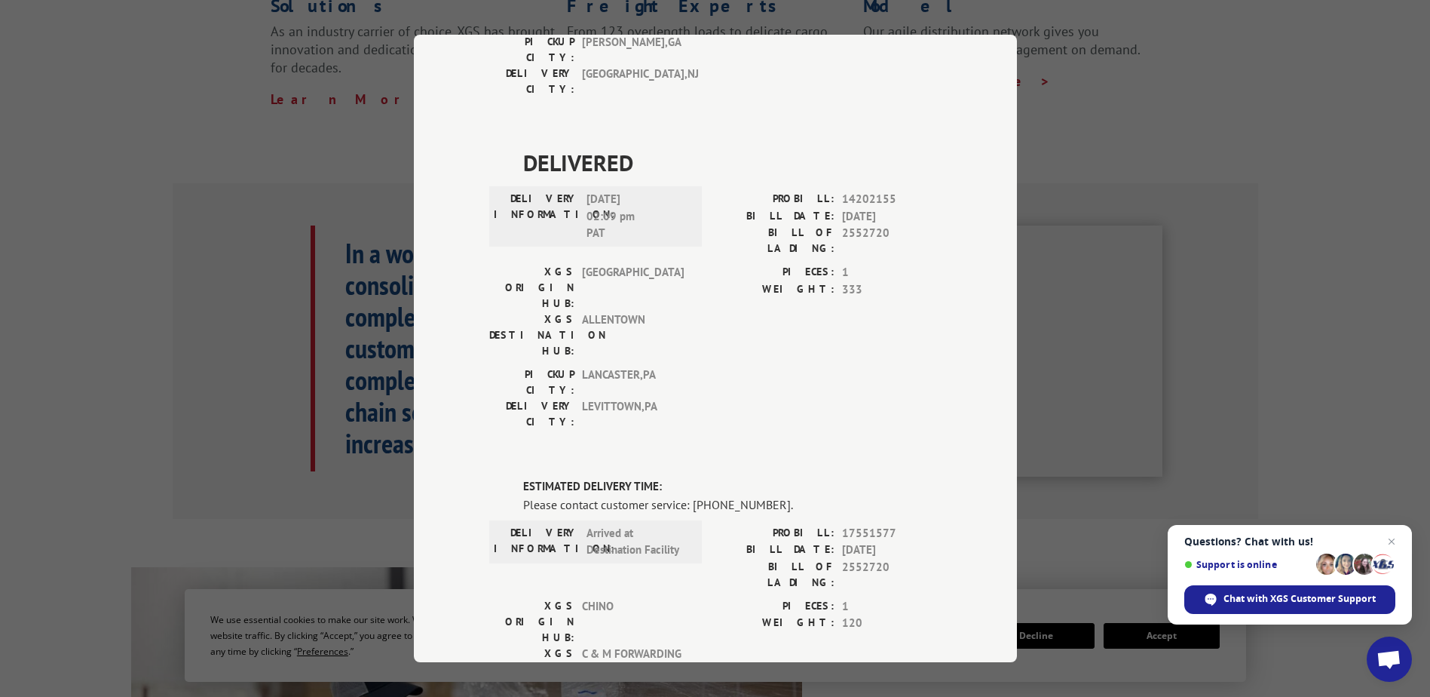  What do you see at coordinates (633, 335) in the screenshot?
I see `span: ALLENTOWN` at bounding box center [633, 335].